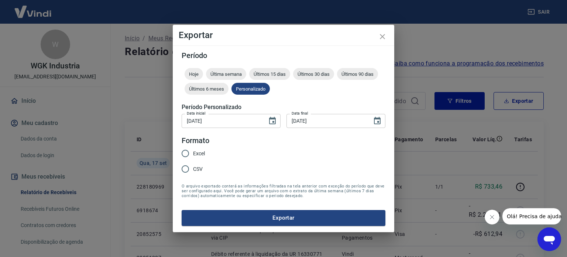 The width and height of the screenshot is (567, 257). What do you see at coordinates (284, 55) in the screenshot?
I see `h5: Período` at bounding box center [284, 55].